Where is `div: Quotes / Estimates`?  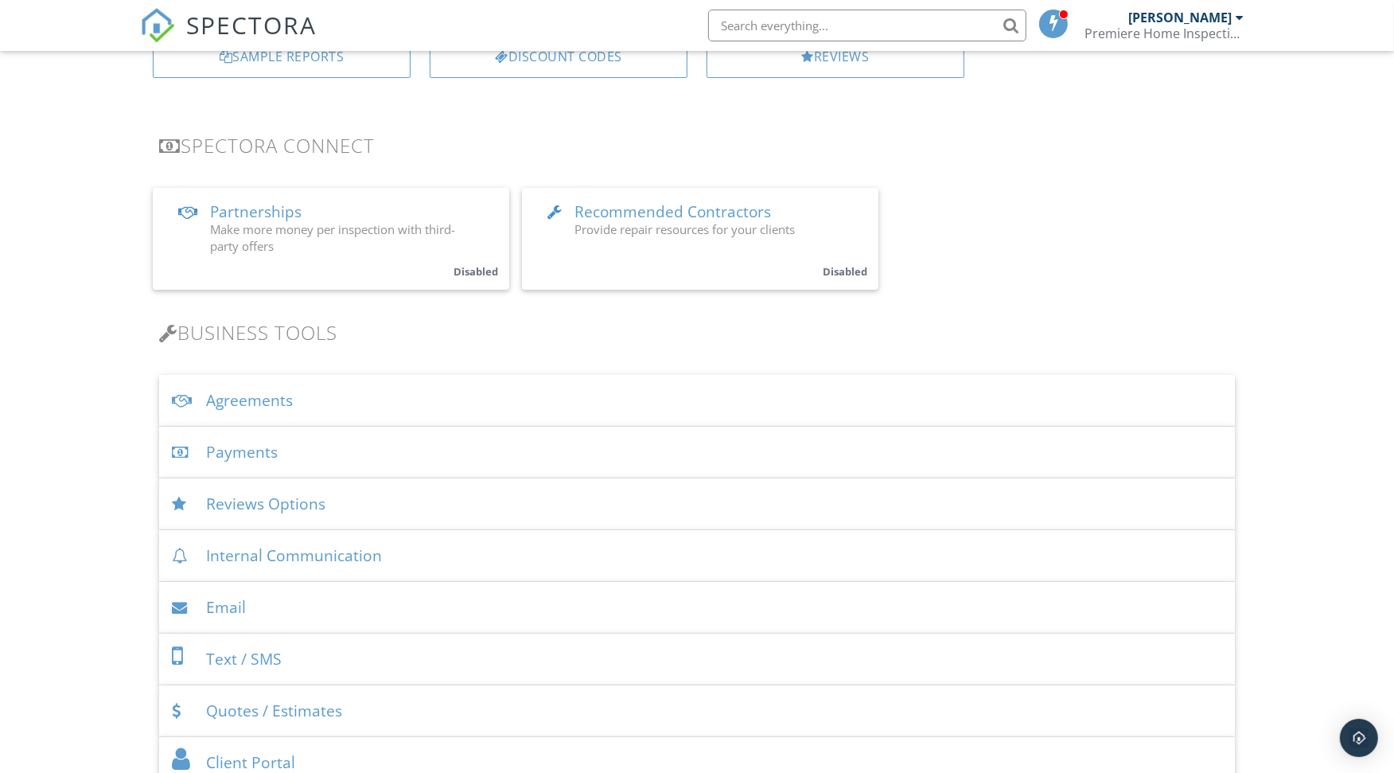
div: Quotes / Estimates is located at coordinates (697, 711).